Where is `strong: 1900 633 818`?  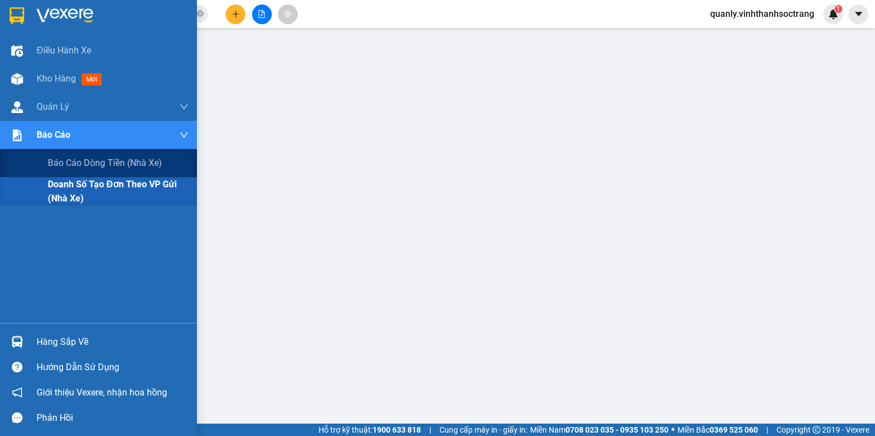
strong: 1900 633 818 is located at coordinates (396, 430).